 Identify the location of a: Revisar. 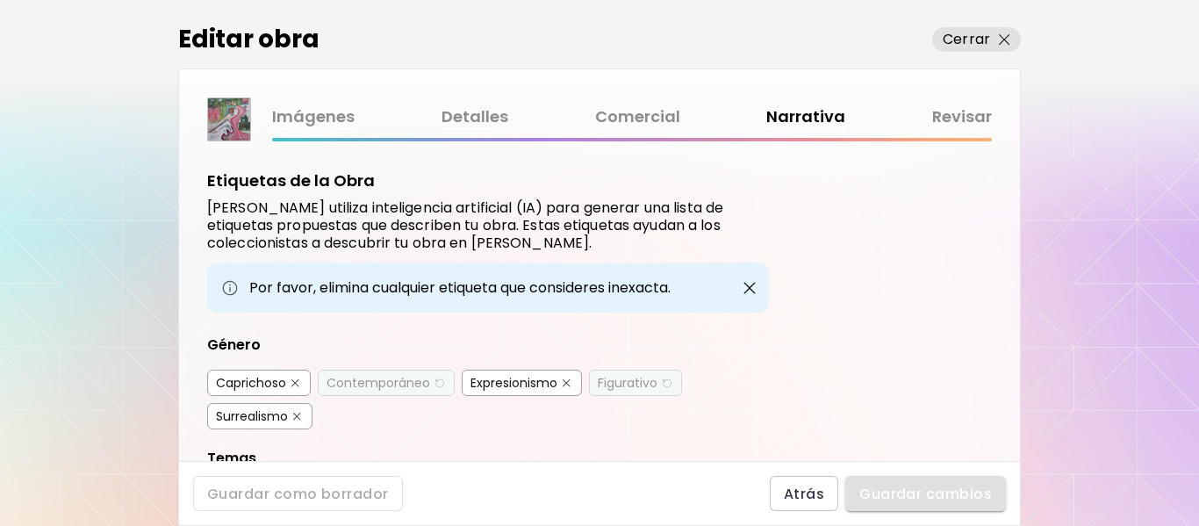
(962, 117).